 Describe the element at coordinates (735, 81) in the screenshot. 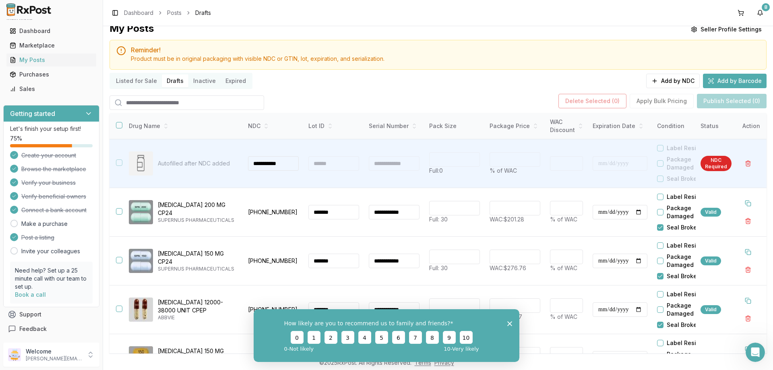

I see `button: Add by Barcode` at that location.